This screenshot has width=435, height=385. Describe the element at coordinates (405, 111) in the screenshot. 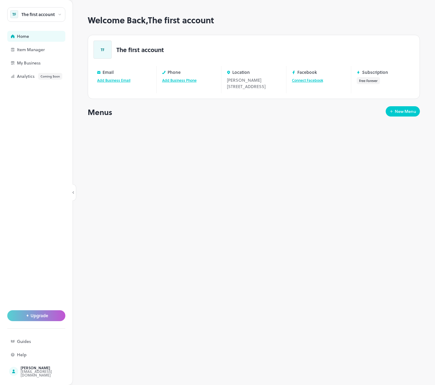

I see `div: New Menu` at that location.